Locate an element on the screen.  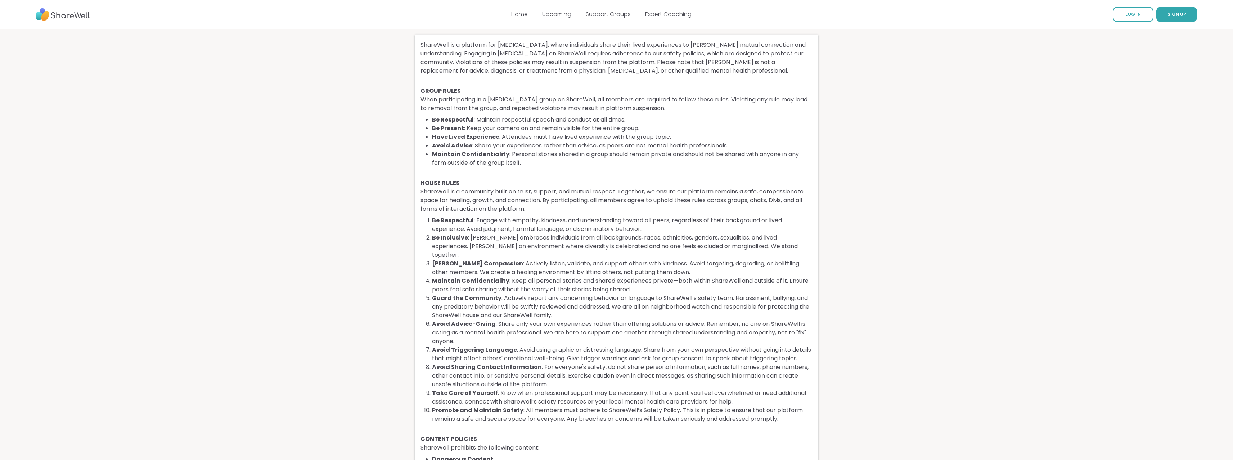
a: Expert Coaching is located at coordinates (668, 14).